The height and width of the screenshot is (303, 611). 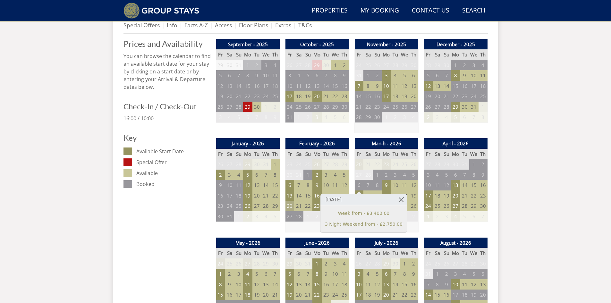 I want to click on dd: Available, so click(x=173, y=173).